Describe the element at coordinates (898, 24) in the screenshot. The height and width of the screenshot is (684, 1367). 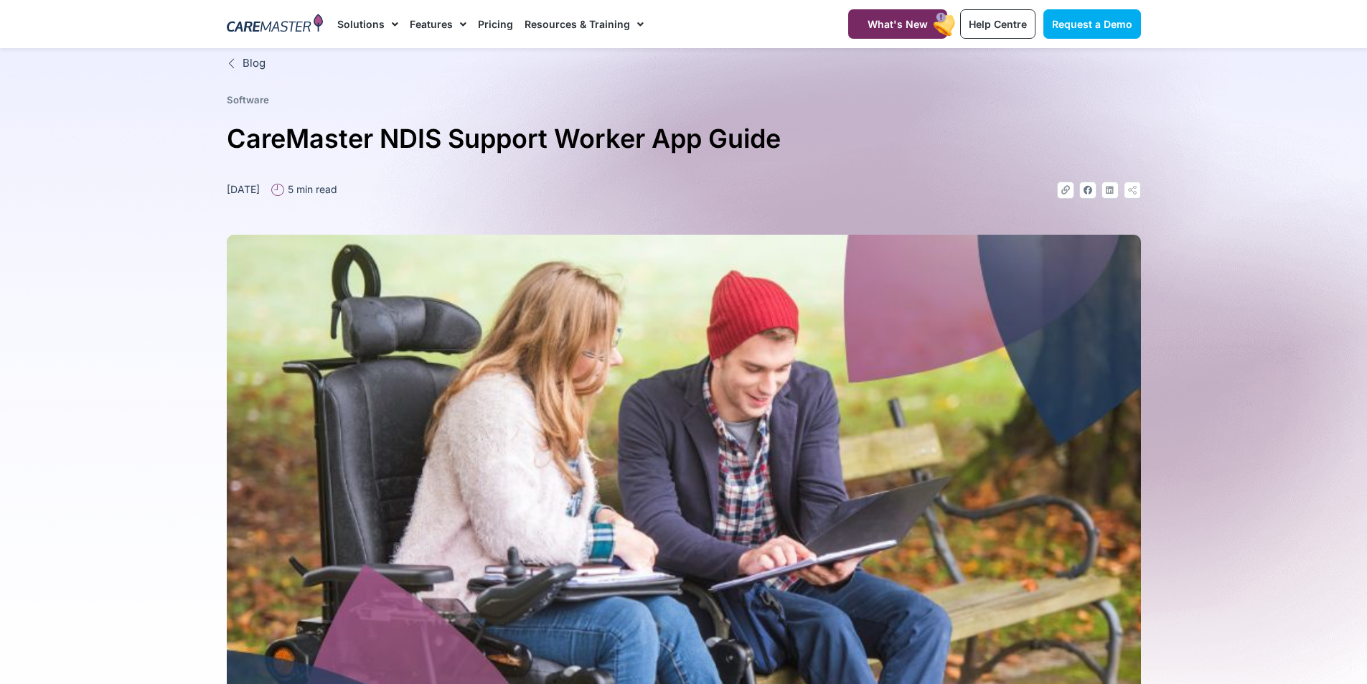
I see `span: What's New` at that location.